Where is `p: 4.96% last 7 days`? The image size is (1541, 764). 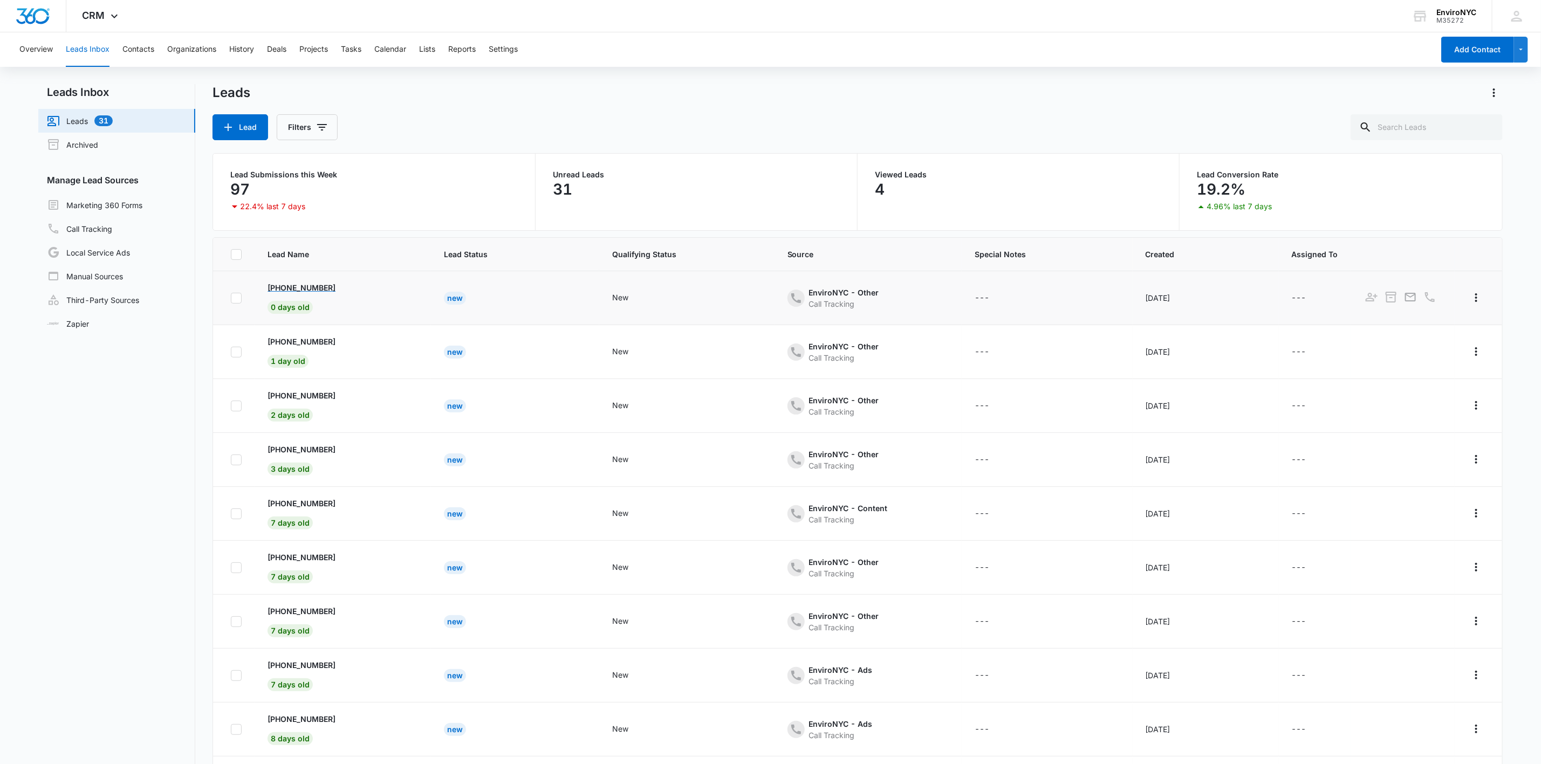 p: 4.96% last 7 days is located at coordinates (1239, 207).